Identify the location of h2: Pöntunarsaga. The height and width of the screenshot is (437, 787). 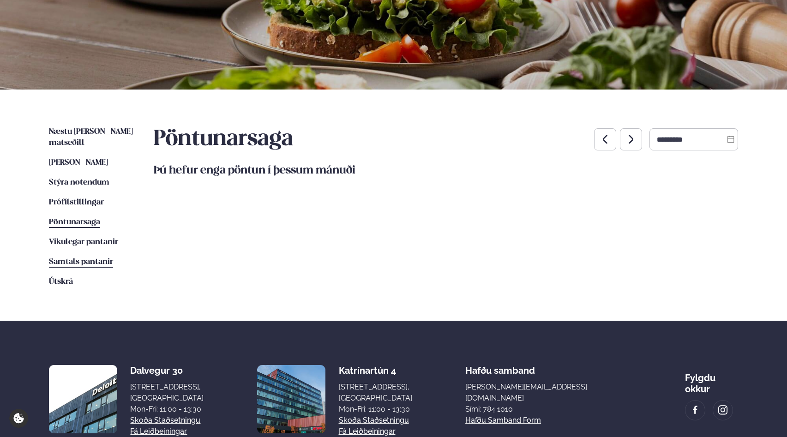
(223, 139).